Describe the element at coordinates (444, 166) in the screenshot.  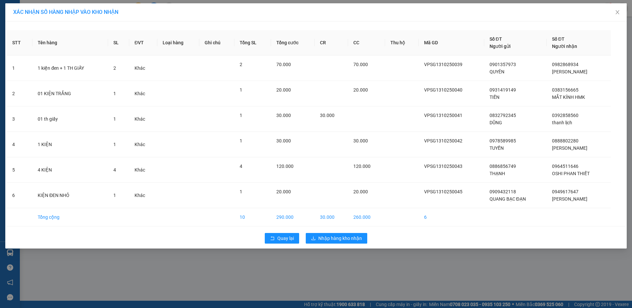
I see `span: VPSG1310250043` at that location.